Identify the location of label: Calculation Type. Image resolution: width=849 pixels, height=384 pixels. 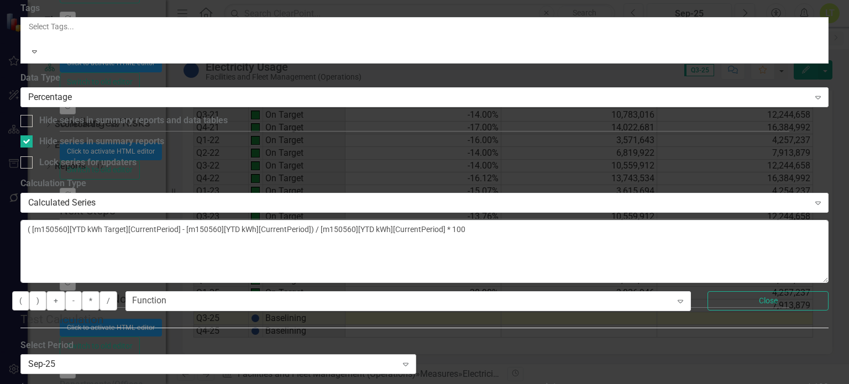
(424, 183).